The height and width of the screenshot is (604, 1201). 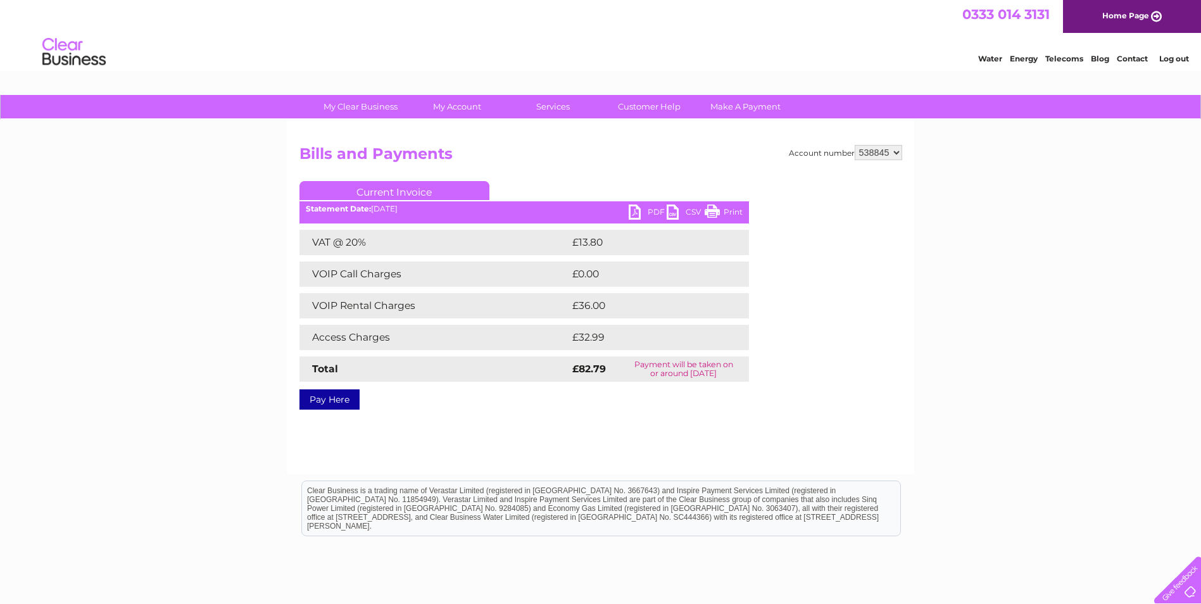 I want to click on td: £32.99, so click(x=646, y=337).